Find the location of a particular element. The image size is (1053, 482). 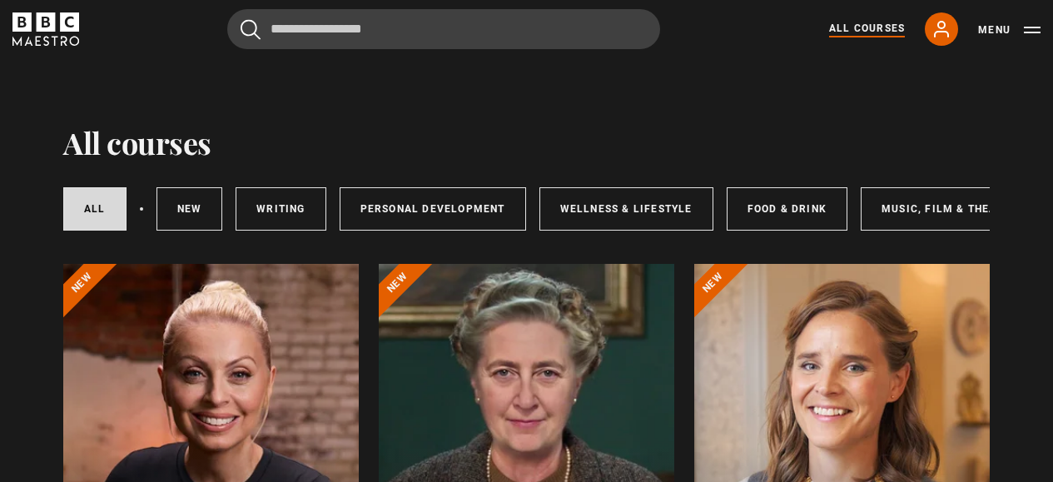

a: Food & Drink is located at coordinates (787, 209).